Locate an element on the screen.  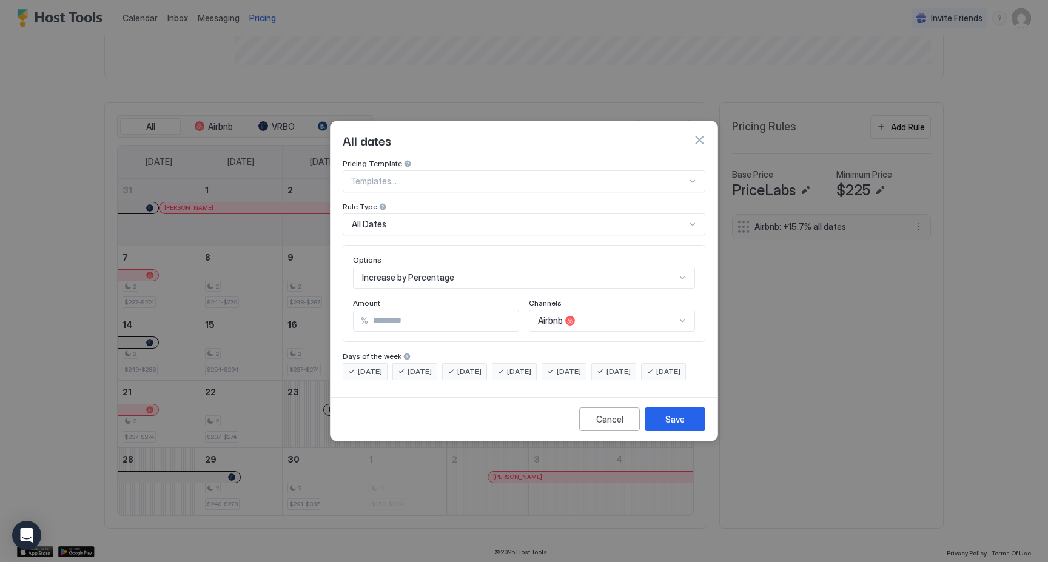
span: Amount is located at coordinates (366, 303).